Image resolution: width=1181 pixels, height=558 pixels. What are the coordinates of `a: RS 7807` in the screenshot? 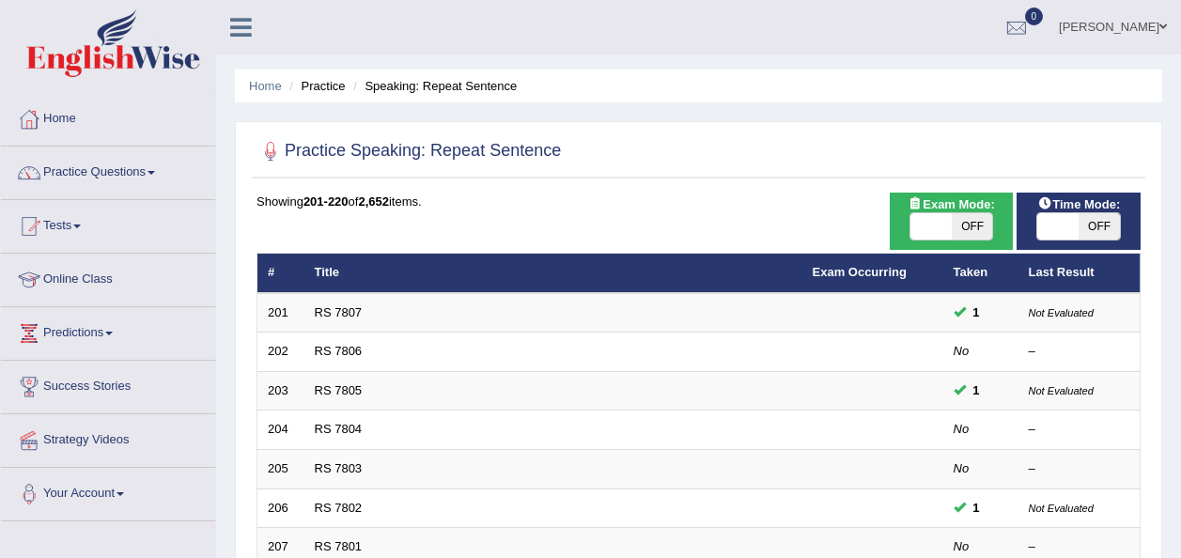 It's located at (338, 312).